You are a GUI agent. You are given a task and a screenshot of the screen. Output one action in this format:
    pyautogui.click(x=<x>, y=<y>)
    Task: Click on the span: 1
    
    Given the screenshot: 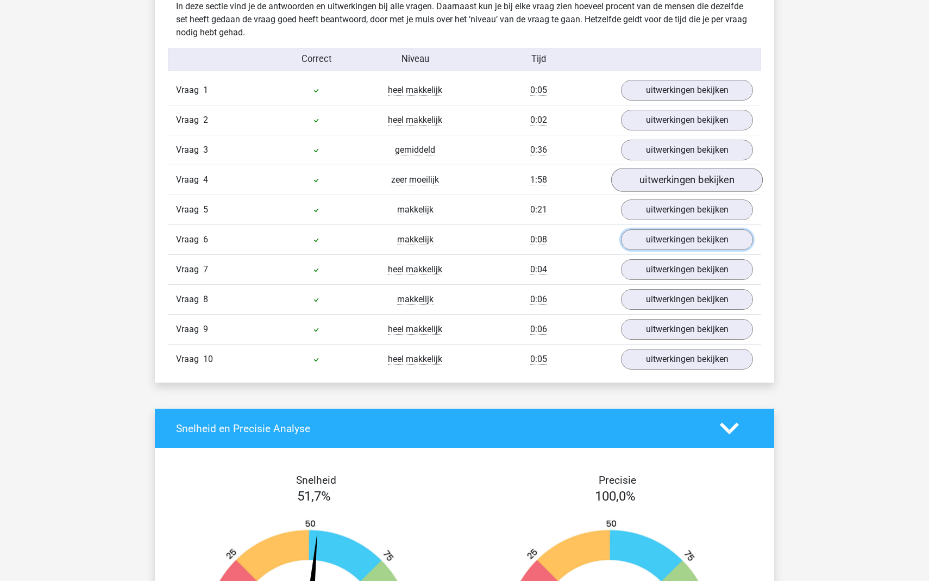 What is the action you would take?
    pyautogui.click(x=205, y=90)
    